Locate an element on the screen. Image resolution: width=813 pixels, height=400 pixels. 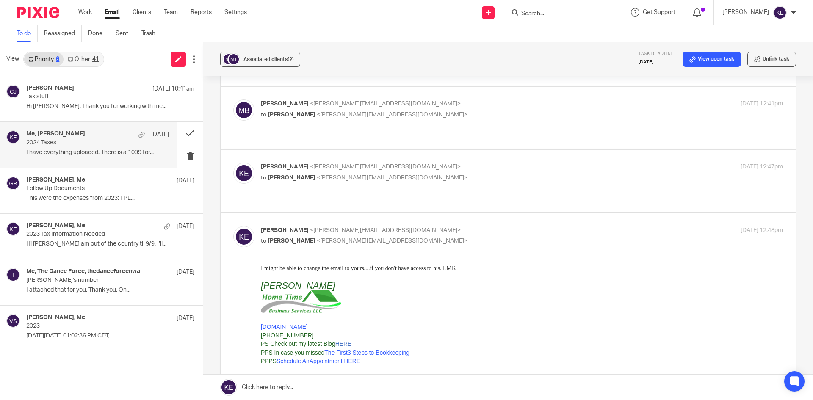
p: 2023 is located at coordinates (94, 326).